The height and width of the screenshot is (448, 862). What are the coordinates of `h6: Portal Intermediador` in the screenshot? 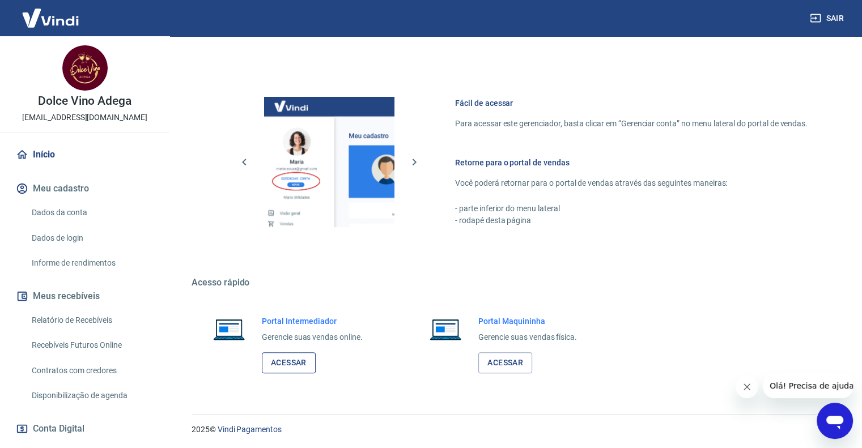 It's located at (312, 321).